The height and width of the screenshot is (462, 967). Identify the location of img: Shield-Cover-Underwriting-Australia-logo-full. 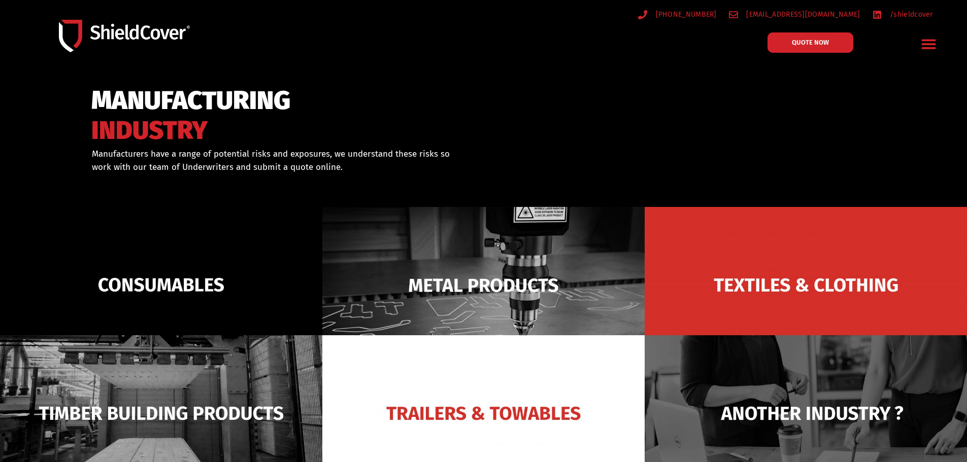
(124, 36).